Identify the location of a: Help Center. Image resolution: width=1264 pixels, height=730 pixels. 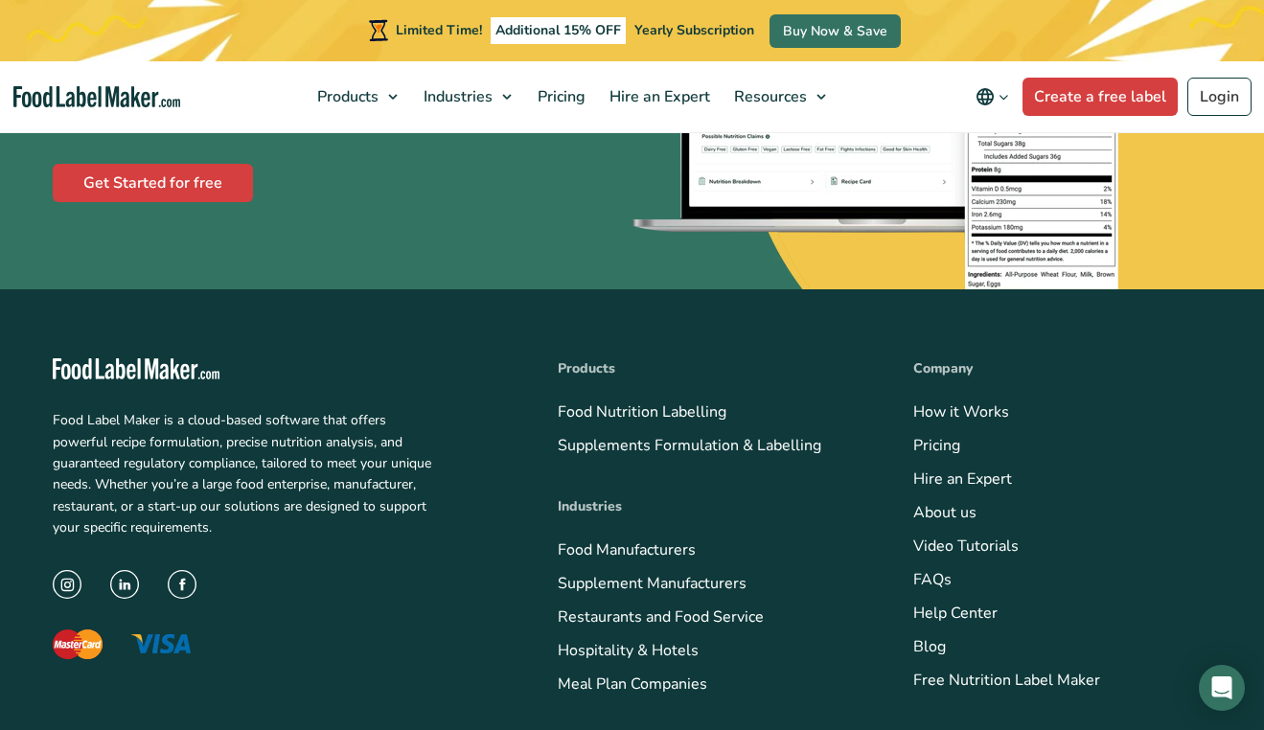
(955, 613).